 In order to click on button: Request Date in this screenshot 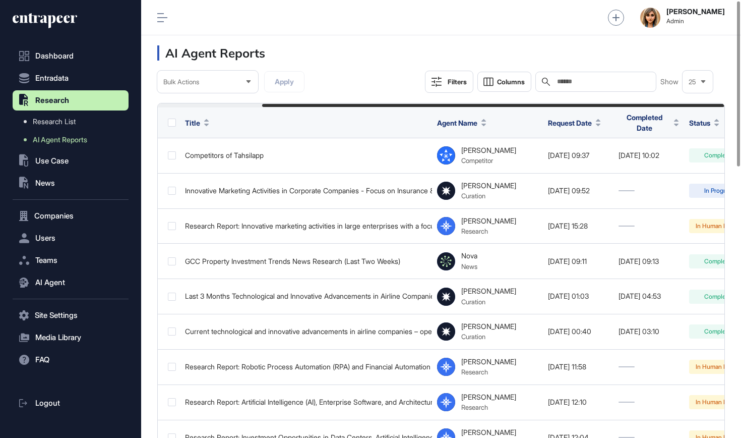, I will do `click(574, 123)`.